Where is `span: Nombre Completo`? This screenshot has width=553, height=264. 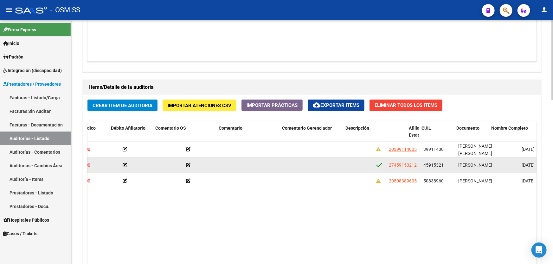 span: Nombre Completo is located at coordinates (509, 128).